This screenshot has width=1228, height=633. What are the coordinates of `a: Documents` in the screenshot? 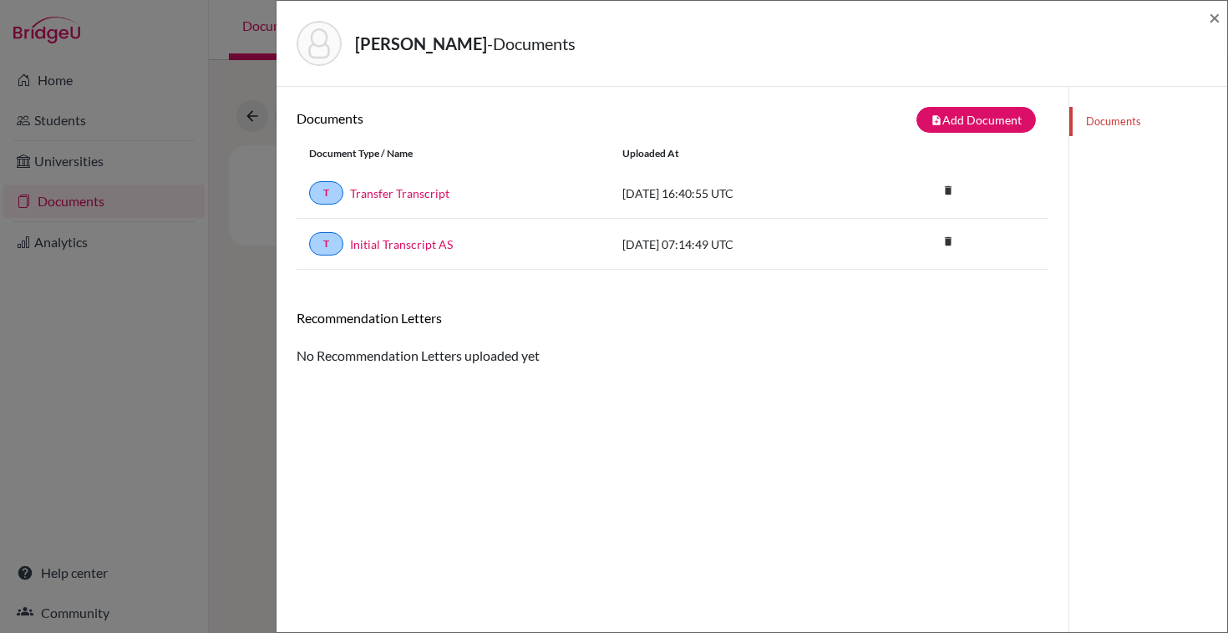 It's located at (1148, 121).